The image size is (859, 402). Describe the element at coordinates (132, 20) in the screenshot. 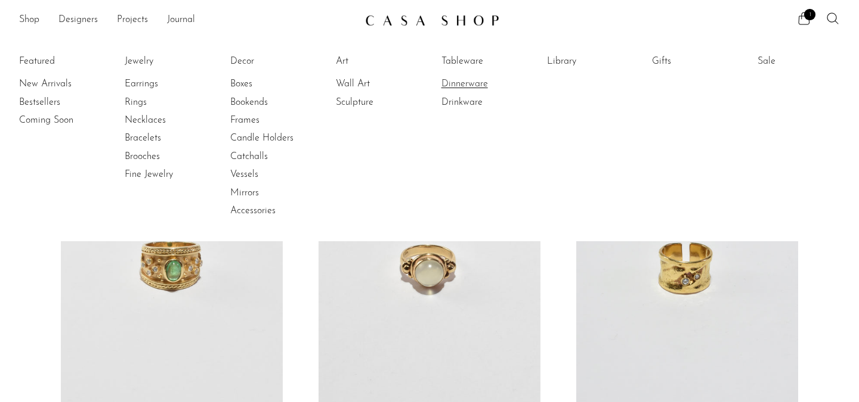

I see `a: Projects` at that location.